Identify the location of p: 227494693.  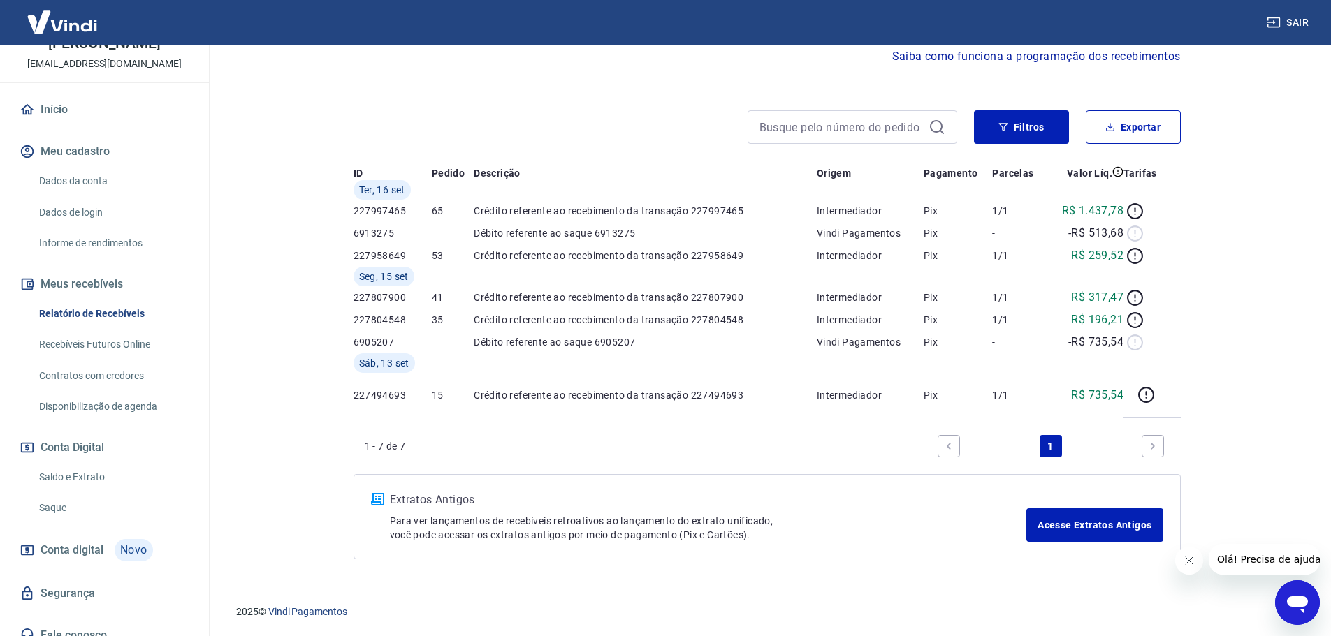
(393, 395).